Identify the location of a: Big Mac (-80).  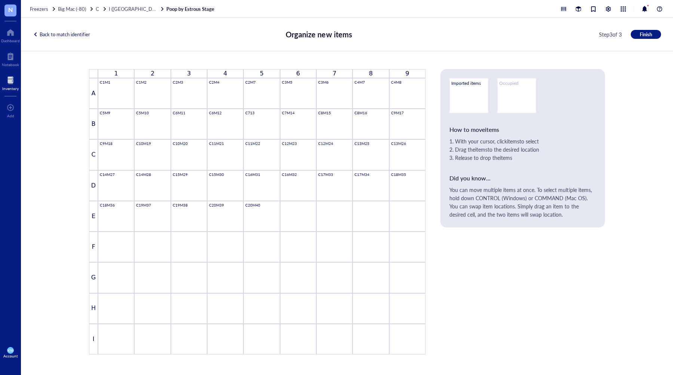
(76, 9).